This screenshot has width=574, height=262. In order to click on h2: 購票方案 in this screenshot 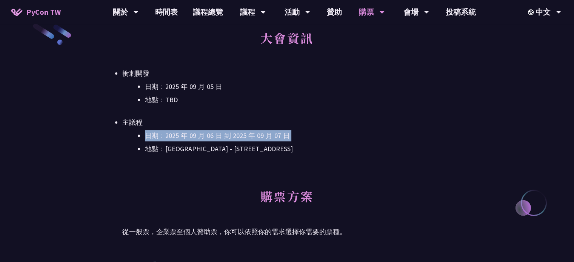, I will do `click(287, 202)`.